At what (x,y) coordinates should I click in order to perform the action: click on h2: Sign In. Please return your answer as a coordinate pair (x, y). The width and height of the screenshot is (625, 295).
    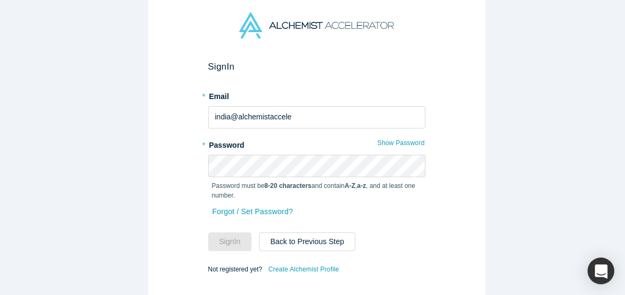
    Looking at the image, I should click on (317, 66).